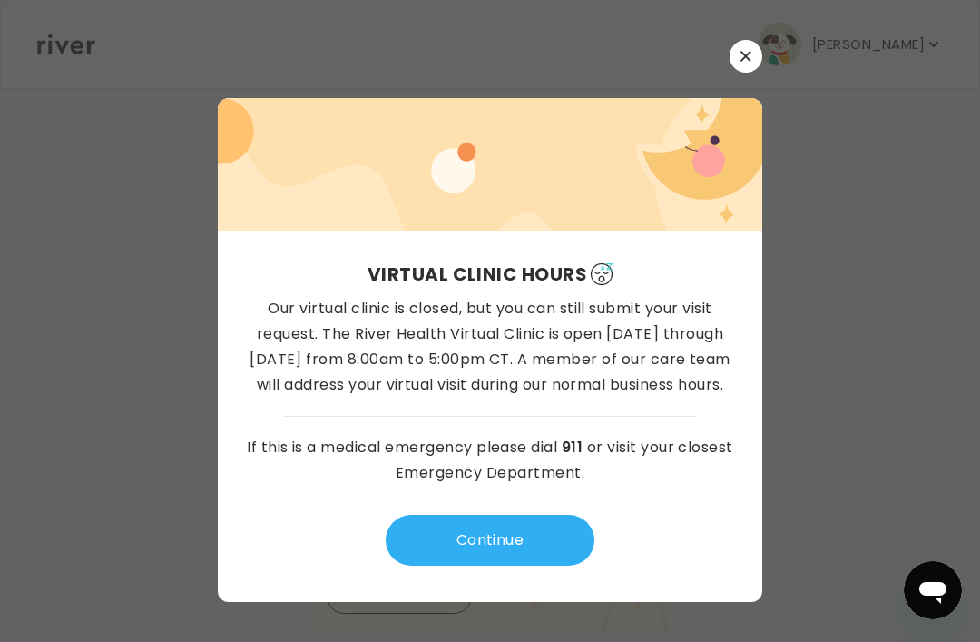 This screenshot has width=980, height=642. I want to click on h3: Virtual Clinic Hours, so click(490, 274).